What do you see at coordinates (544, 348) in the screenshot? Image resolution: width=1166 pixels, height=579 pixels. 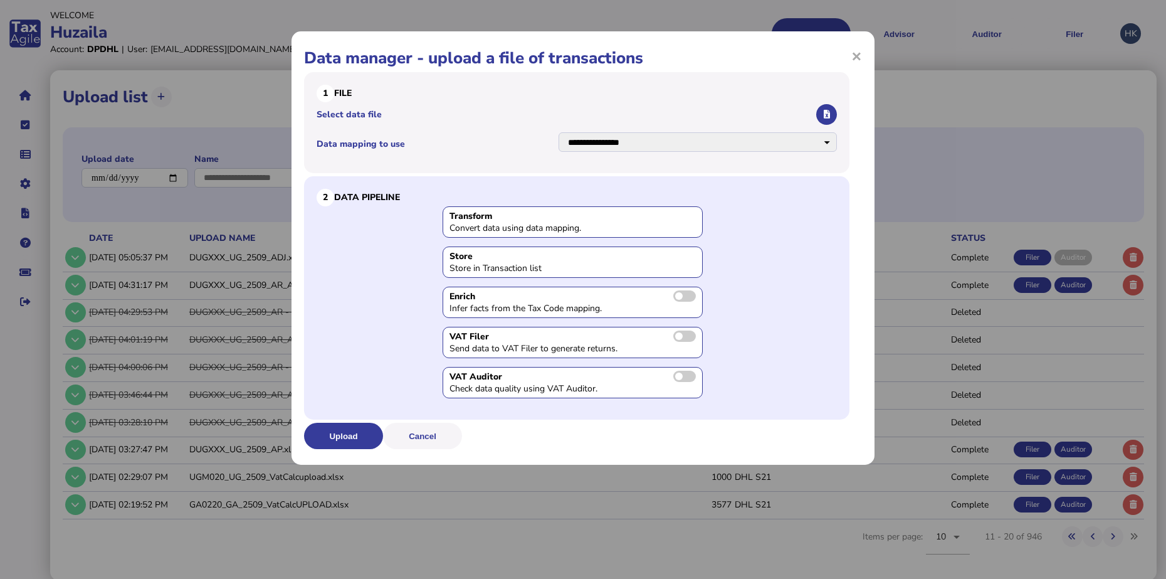 I see `div: Send data to VAT Filer to generate returns.` at bounding box center [544, 348].